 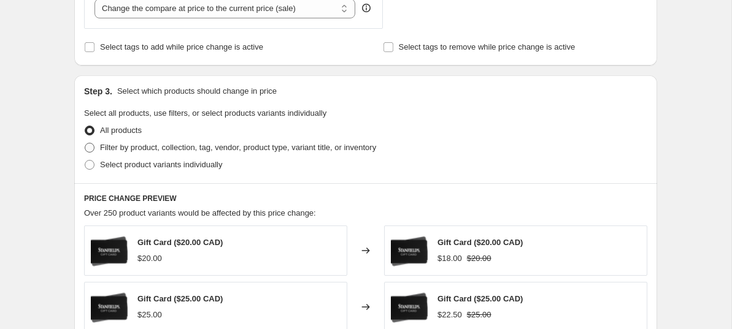 I want to click on h2: Step 3., so click(x=98, y=91).